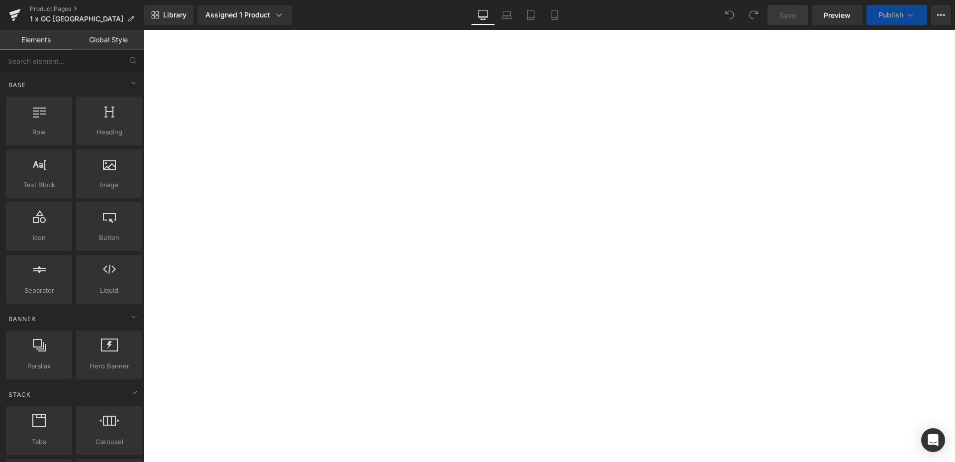 The image size is (955, 462). I want to click on span: Hero Banner, so click(109, 366).